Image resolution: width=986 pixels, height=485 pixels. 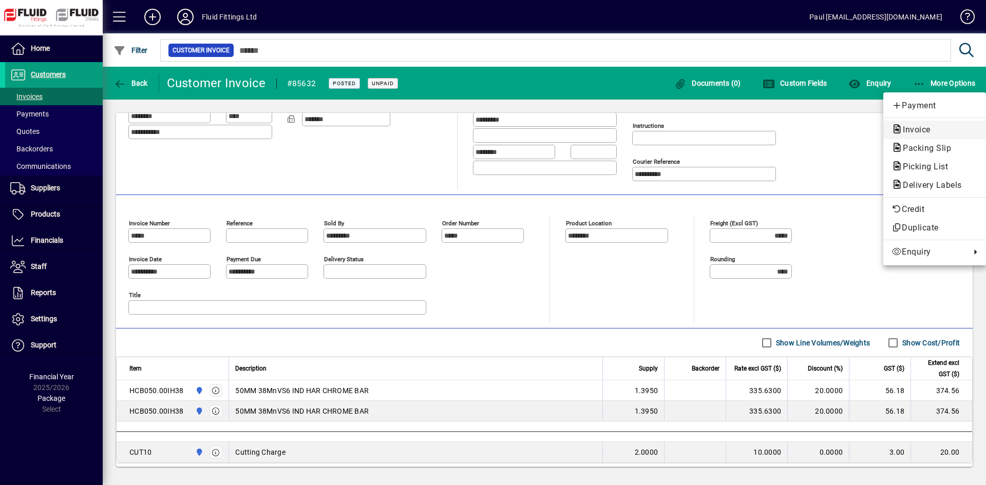 I want to click on span: Duplicate, so click(x=934, y=228).